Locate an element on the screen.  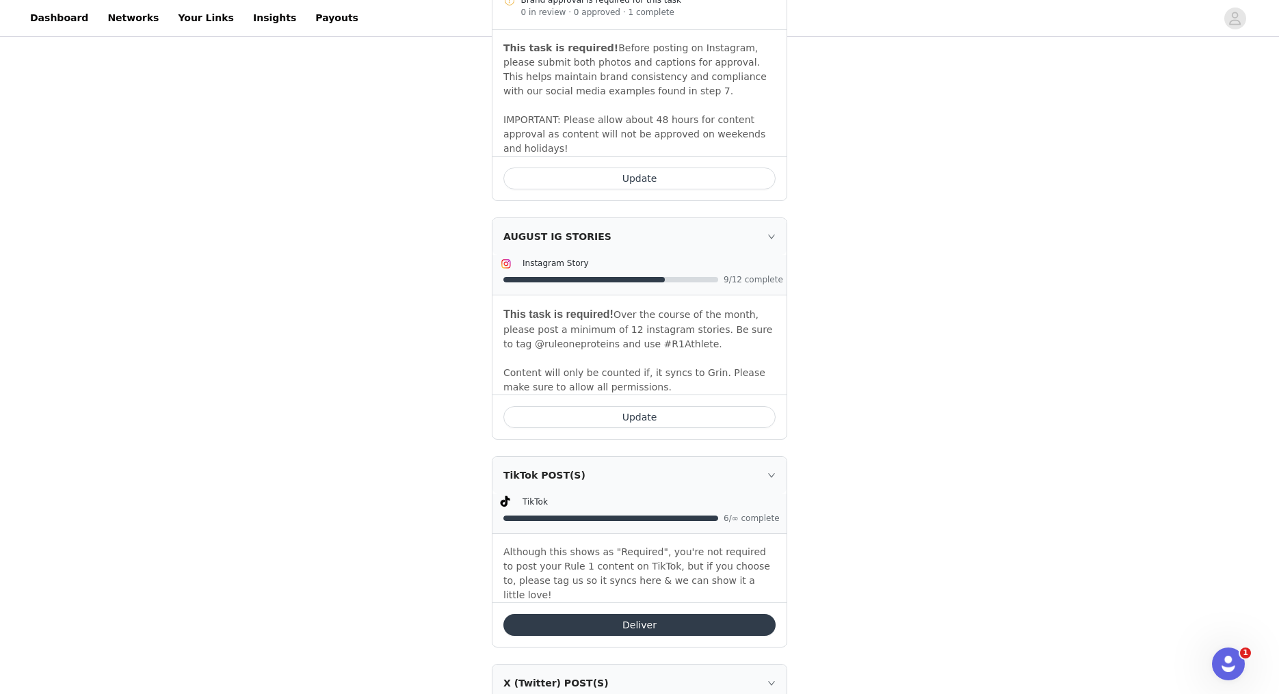
div: 0 in review · 0 approved · 1 complete is located at coordinates (649, 12).